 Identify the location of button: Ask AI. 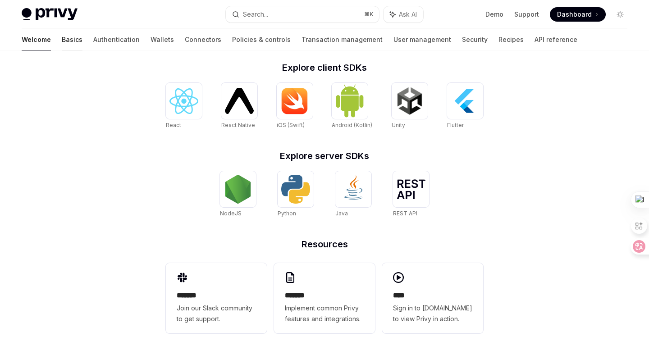
(404, 14).